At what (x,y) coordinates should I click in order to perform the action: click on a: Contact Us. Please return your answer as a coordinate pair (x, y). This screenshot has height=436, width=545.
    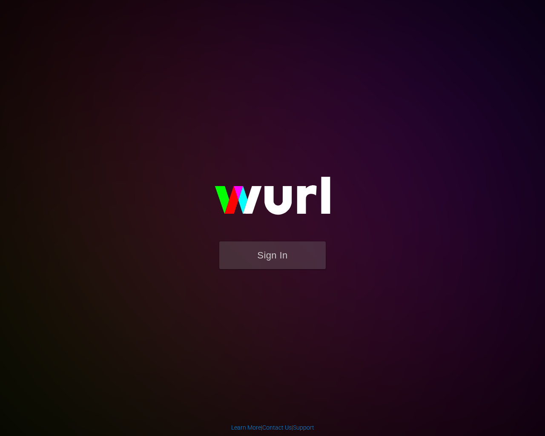
    Looking at the image, I should click on (277, 427).